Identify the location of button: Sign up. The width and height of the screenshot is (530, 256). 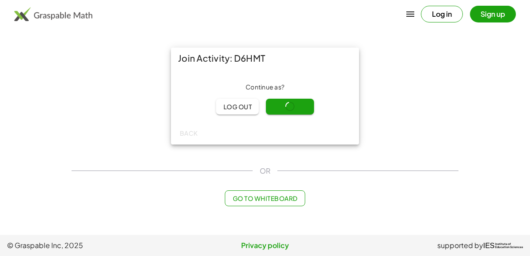
(492, 14).